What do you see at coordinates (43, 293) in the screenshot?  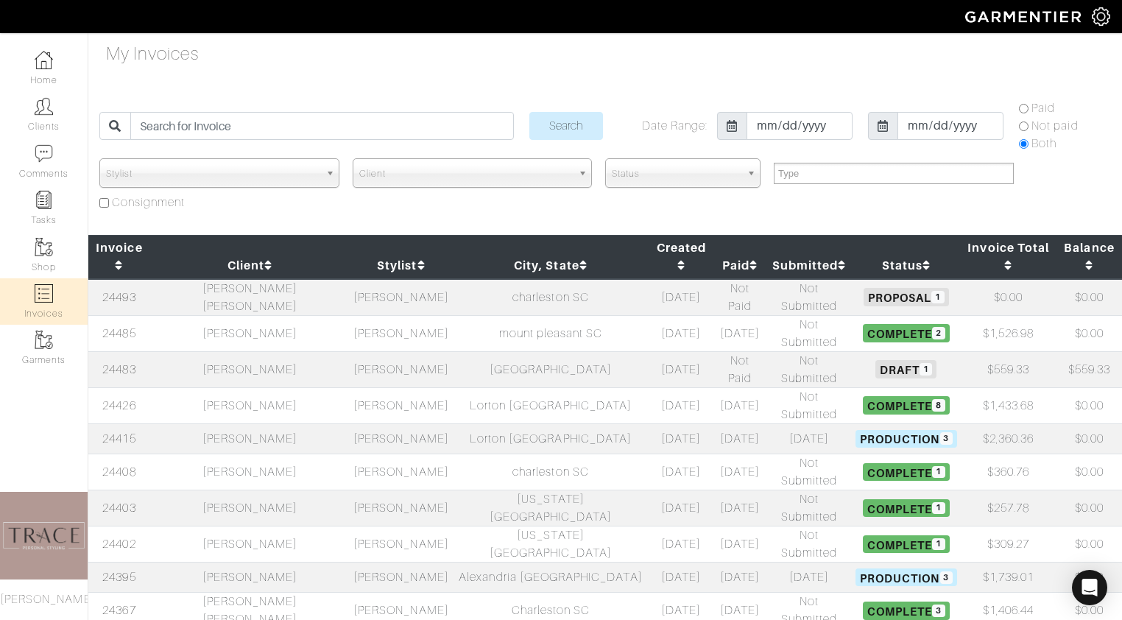 I see `img: orders-icon-0abe47150d42831381b5fb84f609e132dff9fe21cb692f30cb5eec754e2cba89.png` at bounding box center [43, 293].